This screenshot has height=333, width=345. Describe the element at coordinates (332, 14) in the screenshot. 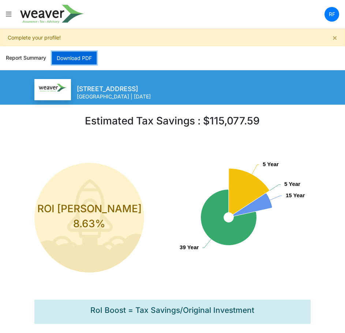

I see `p: RF` at that location.